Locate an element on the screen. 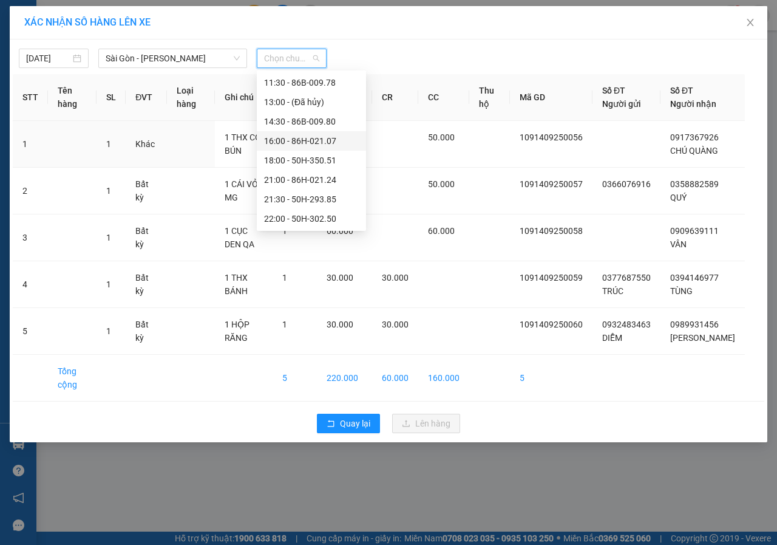 This screenshot has height=545, width=777. span: 0394146977 is located at coordinates (695, 278).